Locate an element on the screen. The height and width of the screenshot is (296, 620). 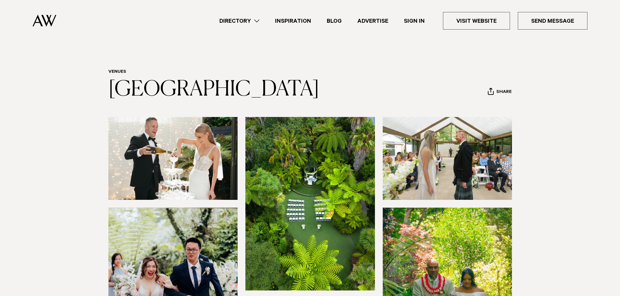
a: Directory is located at coordinates (239, 21).